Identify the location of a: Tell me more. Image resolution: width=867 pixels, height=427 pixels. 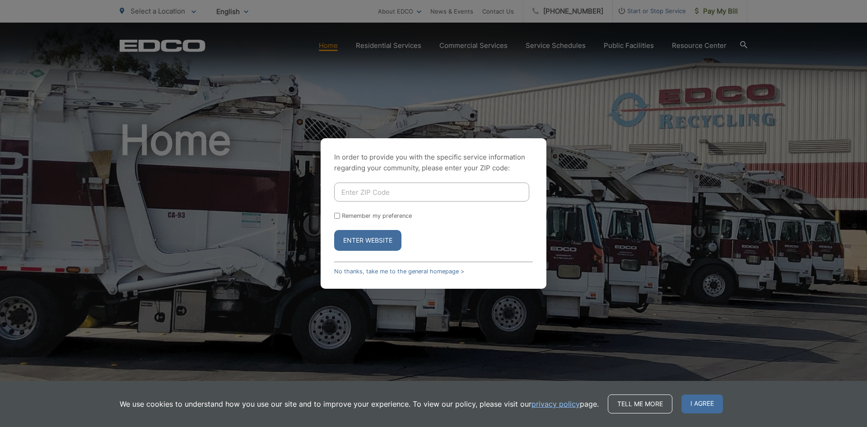
(640, 404).